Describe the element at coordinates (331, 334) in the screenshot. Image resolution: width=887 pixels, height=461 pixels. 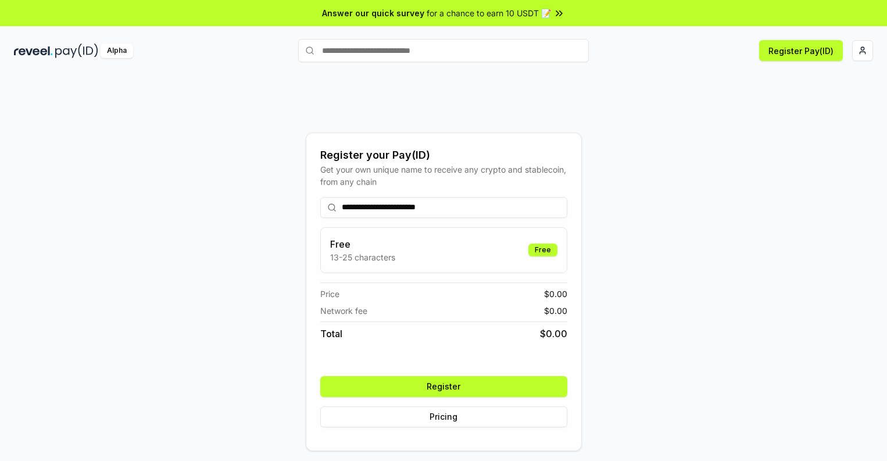
I see `span: Total` at that location.